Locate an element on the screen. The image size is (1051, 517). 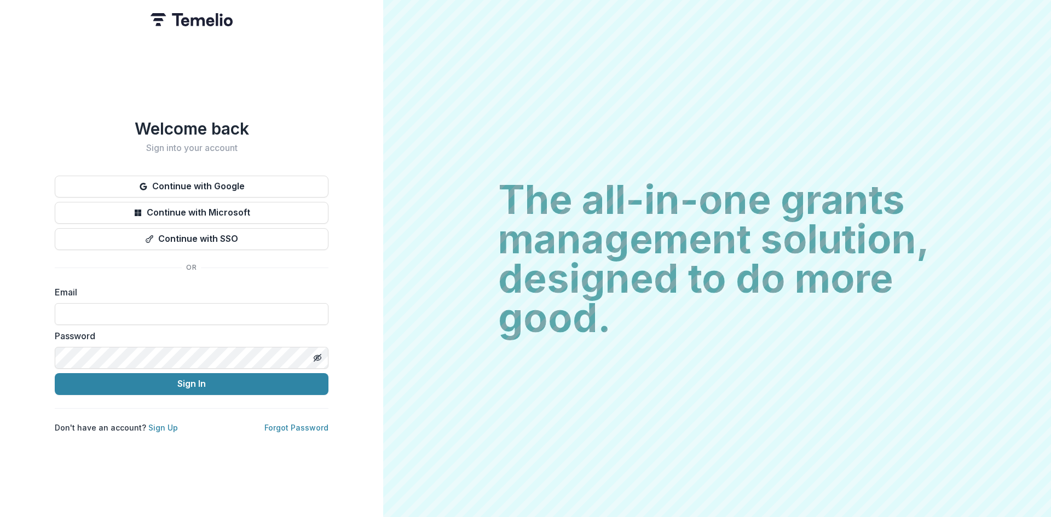
h1: Welcome back is located at coordinates (192, 129).